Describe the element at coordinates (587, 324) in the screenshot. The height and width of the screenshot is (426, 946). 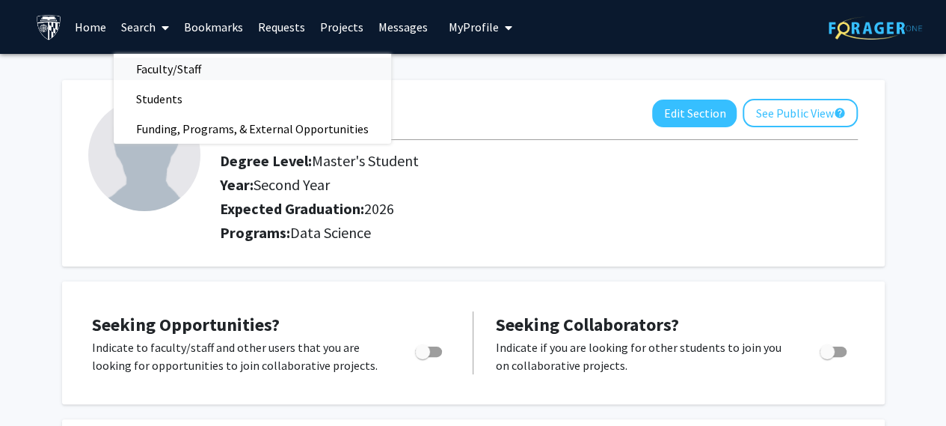
I see `span: Seeking Collaborators?` at that location.